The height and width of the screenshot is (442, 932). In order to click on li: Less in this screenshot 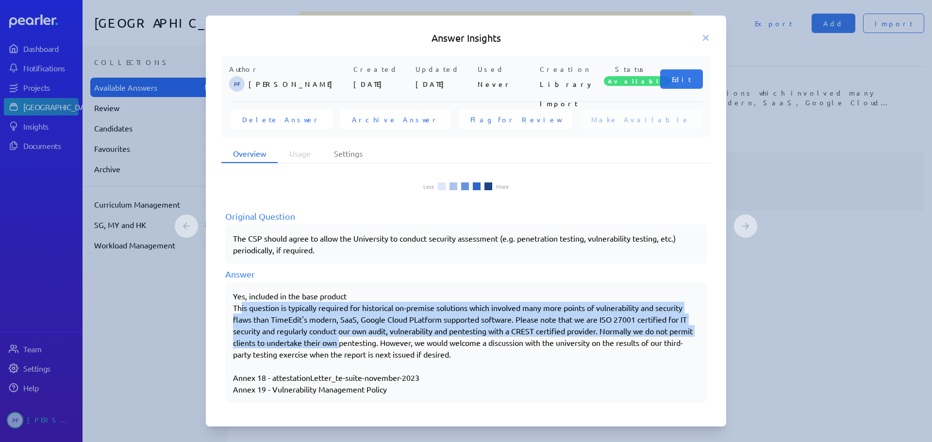, I will do `click(429, 186)`.